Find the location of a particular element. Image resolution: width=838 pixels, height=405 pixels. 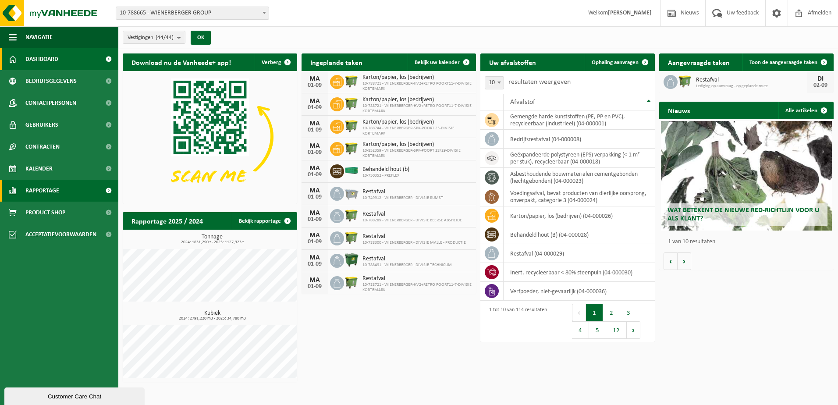

span: Lediging op aanvraag - op geplande route is located at coordinates (752, 86).